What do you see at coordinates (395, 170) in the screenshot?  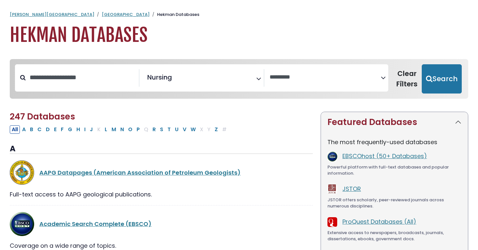 I see `div: Powerful platform with full-text databases and popular information.` at bounding box center [395, 170].